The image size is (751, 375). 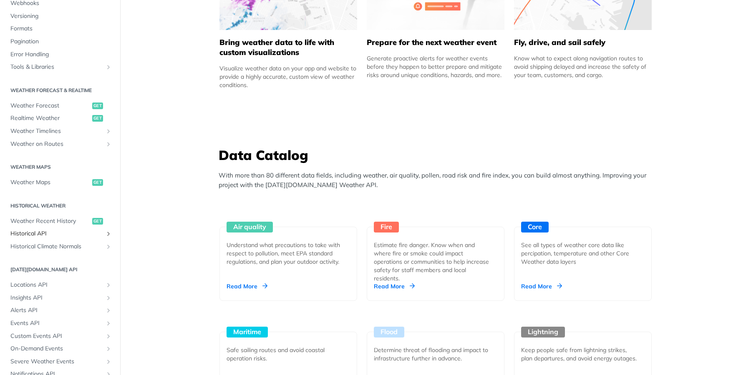 What do you see at coordinates (543, 333) in the screenshot?
I see `div: Lightning` at bounding box center [543, 333].